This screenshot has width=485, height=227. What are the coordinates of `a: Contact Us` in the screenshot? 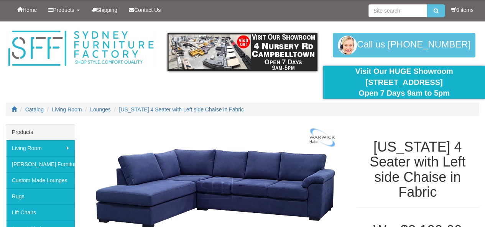 It's located at (144, 10).